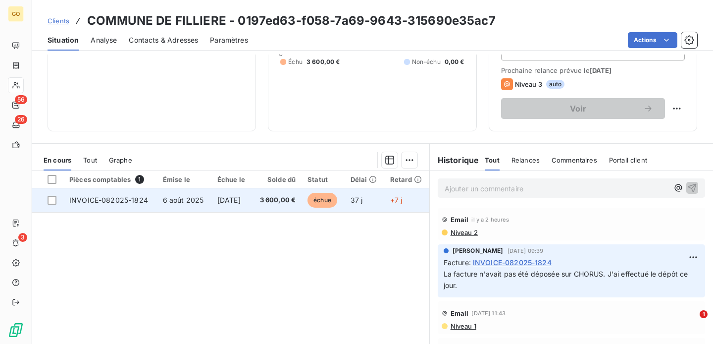 This screenshot has width=713, height=344. What do you see at coordinates (58, 21) in the screenshot?
I see `span: Clients` at bounding box center [58, 21].